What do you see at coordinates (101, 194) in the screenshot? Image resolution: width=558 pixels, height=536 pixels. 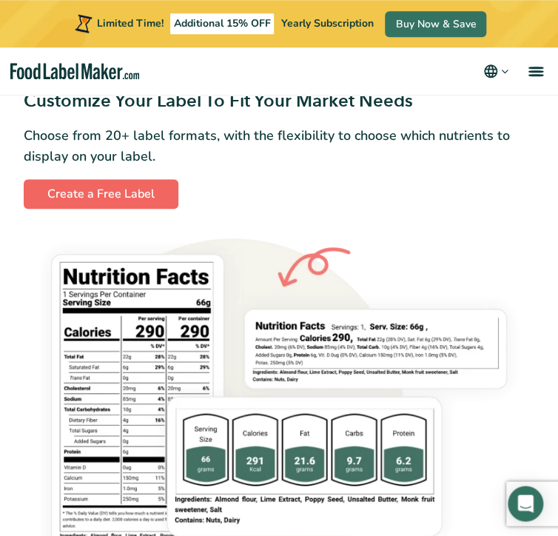 I see `a: Create a Free Label` at bounding box center [101, 194].